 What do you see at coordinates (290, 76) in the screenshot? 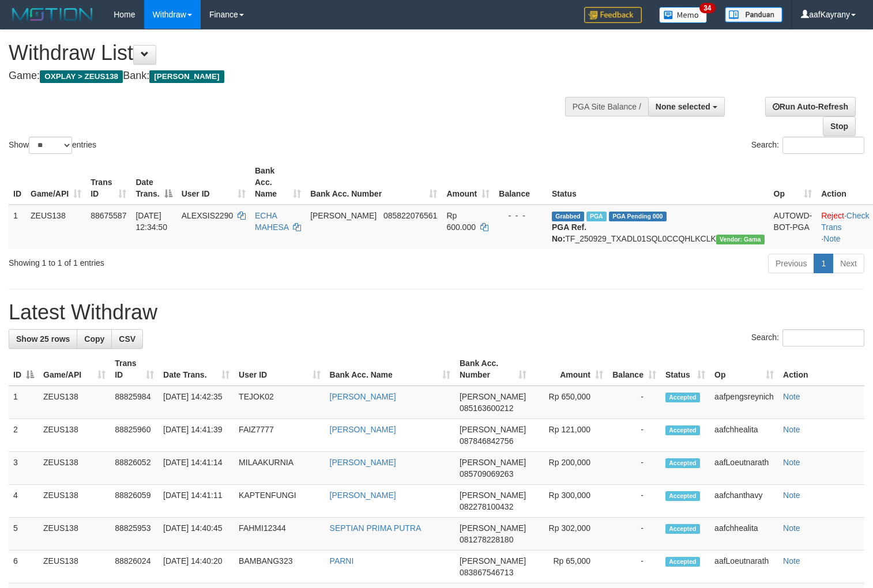
I see `h4: Game: Bank:` at bounding box center [290, 76].